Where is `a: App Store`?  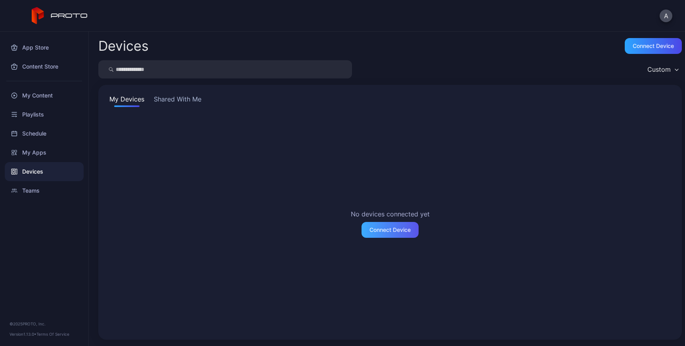
a: App Store is located at coordinates (44, 48).